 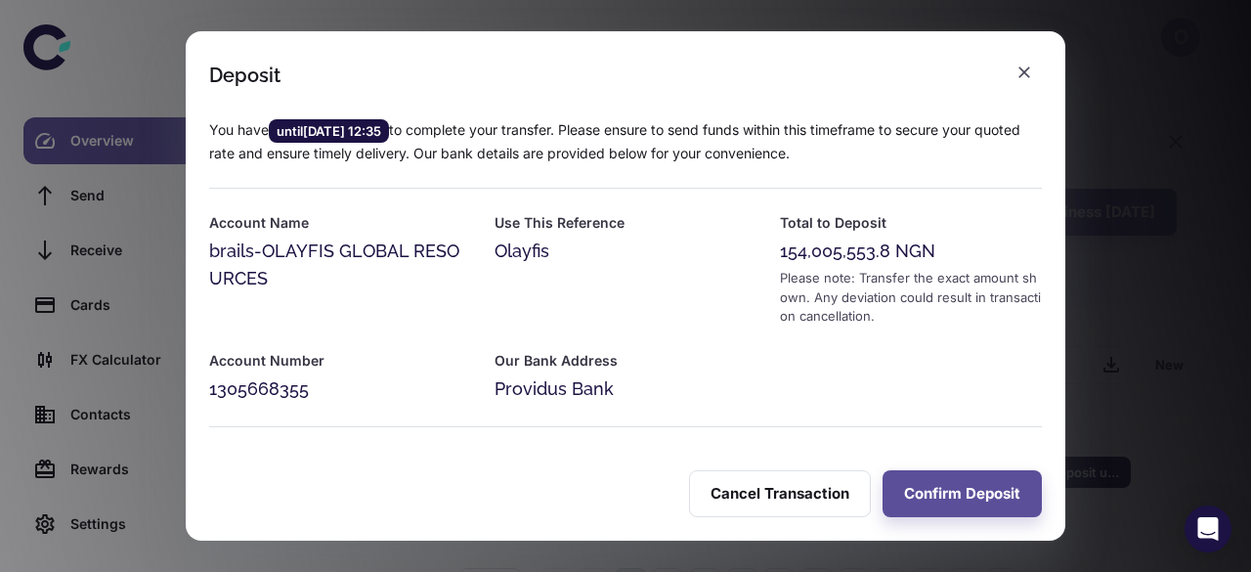 What do you see at coordinates (625, 223) in the screenshot?
I see `h6: Use This Reference` at bounding box center [625, 223].